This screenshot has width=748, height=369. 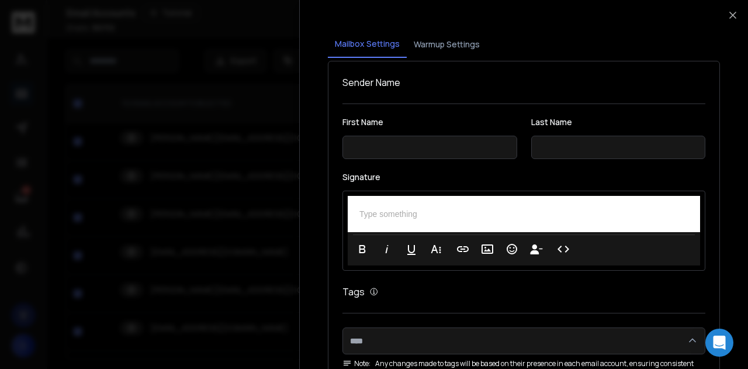 I want to click on button: Insert Unsubscribe Link, so click(x=536, y=249).